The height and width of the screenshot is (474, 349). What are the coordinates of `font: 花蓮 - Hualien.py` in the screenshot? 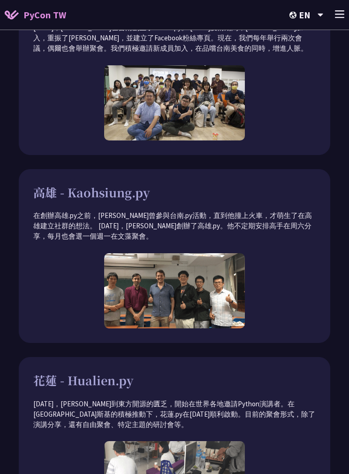 It's located at (84, 380).